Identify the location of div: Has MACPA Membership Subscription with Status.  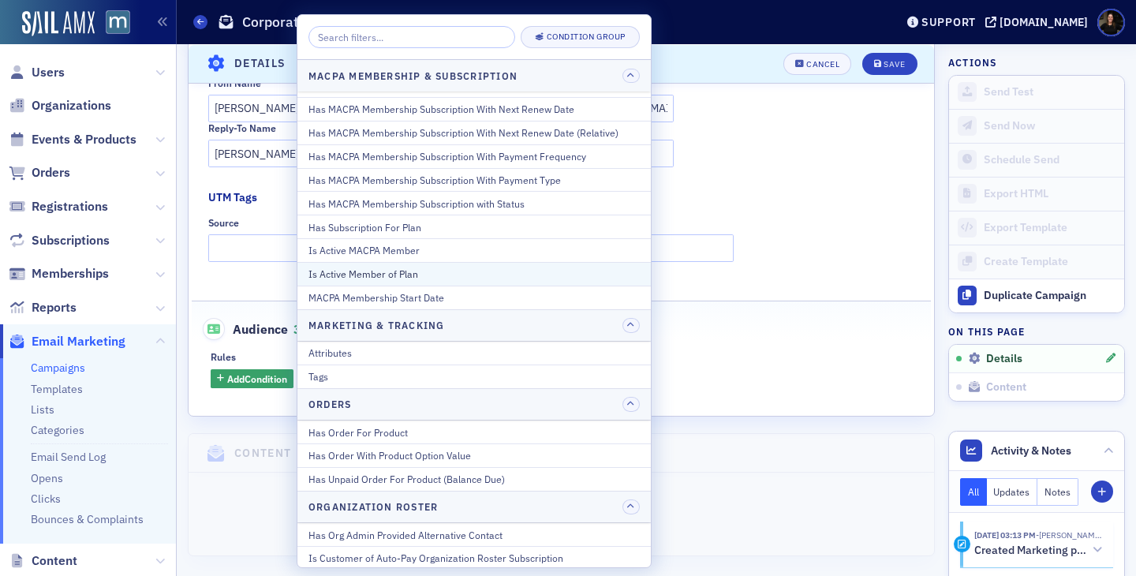
(474, 204).